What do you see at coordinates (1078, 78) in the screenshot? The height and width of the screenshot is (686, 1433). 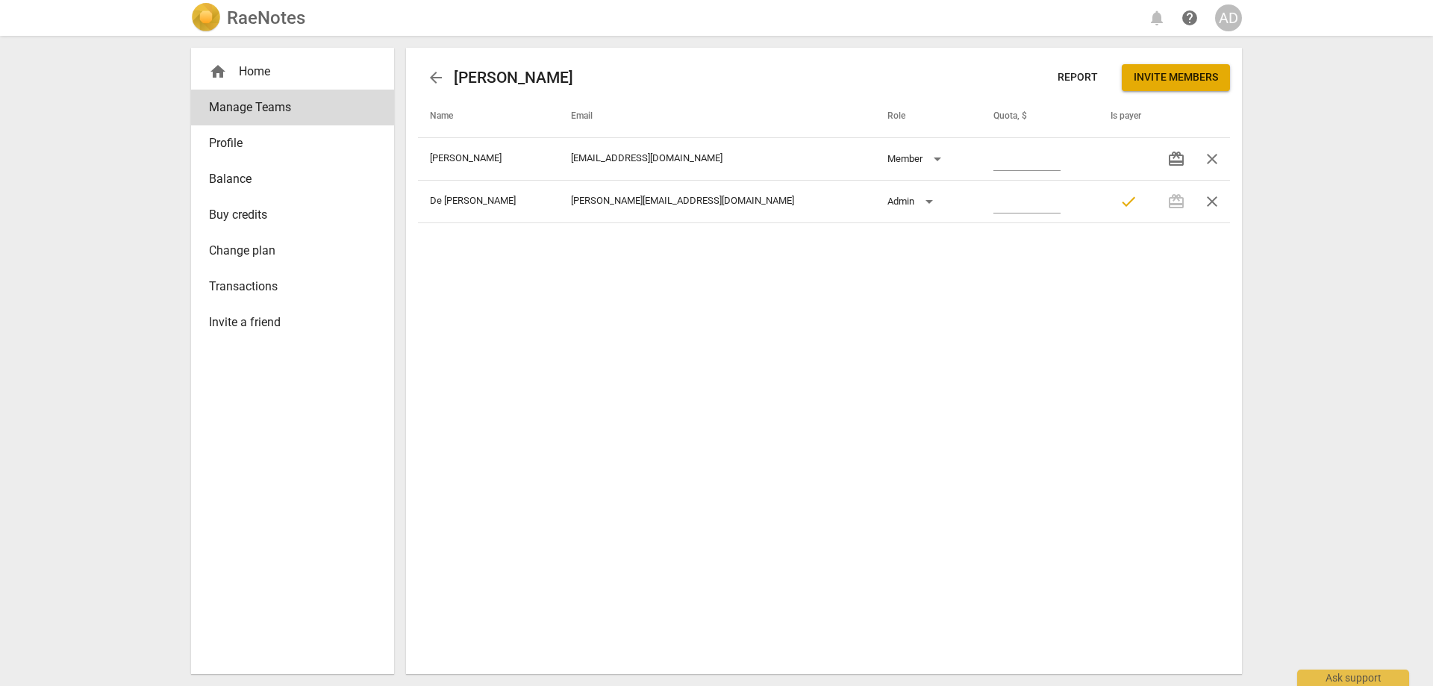 I see `button: Report` at bounding box center [1078, 78].